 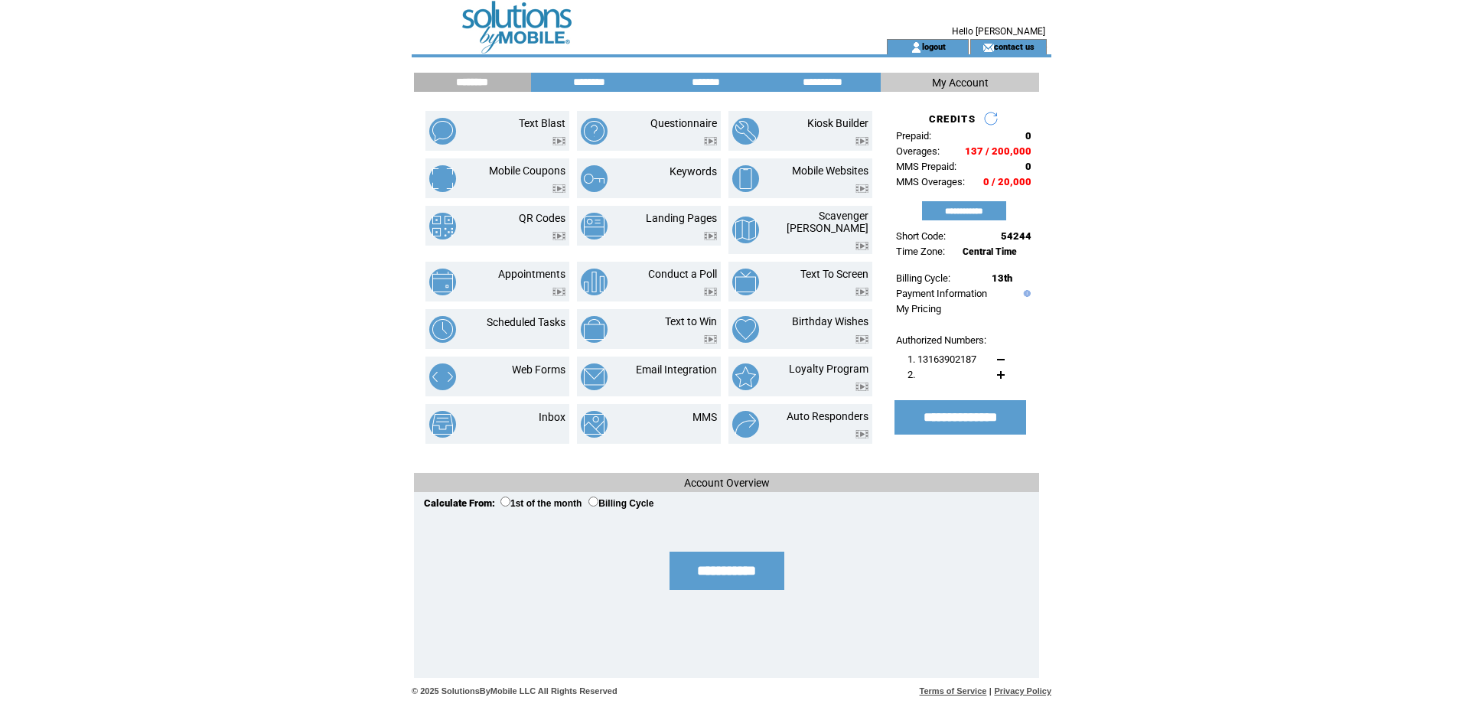 What do you see at coordinates (505, 501) in the screenshot?
I see `input: 1st of the month` at bounding box center [505, 501].